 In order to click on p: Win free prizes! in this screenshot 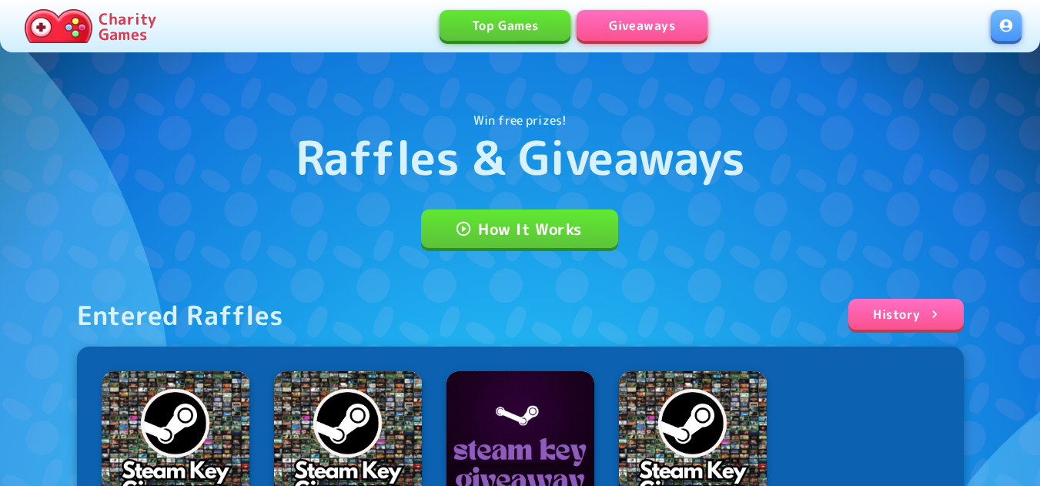, I will do `click(520, 120)`.